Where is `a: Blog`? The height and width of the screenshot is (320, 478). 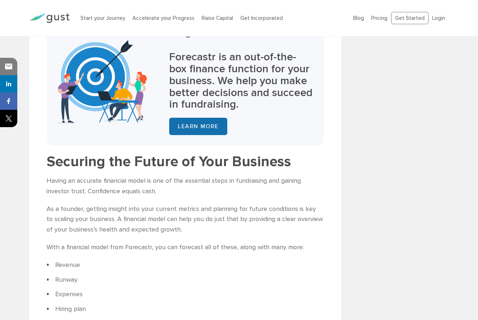 a: Blog is located at coordinates (359, 18).